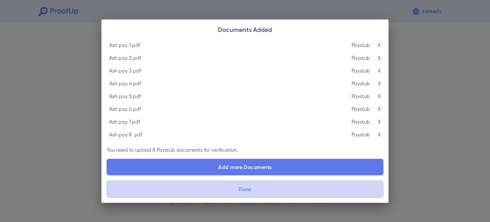  I want to click on p: Ash pay 8 .pdf, so click(126, 134).